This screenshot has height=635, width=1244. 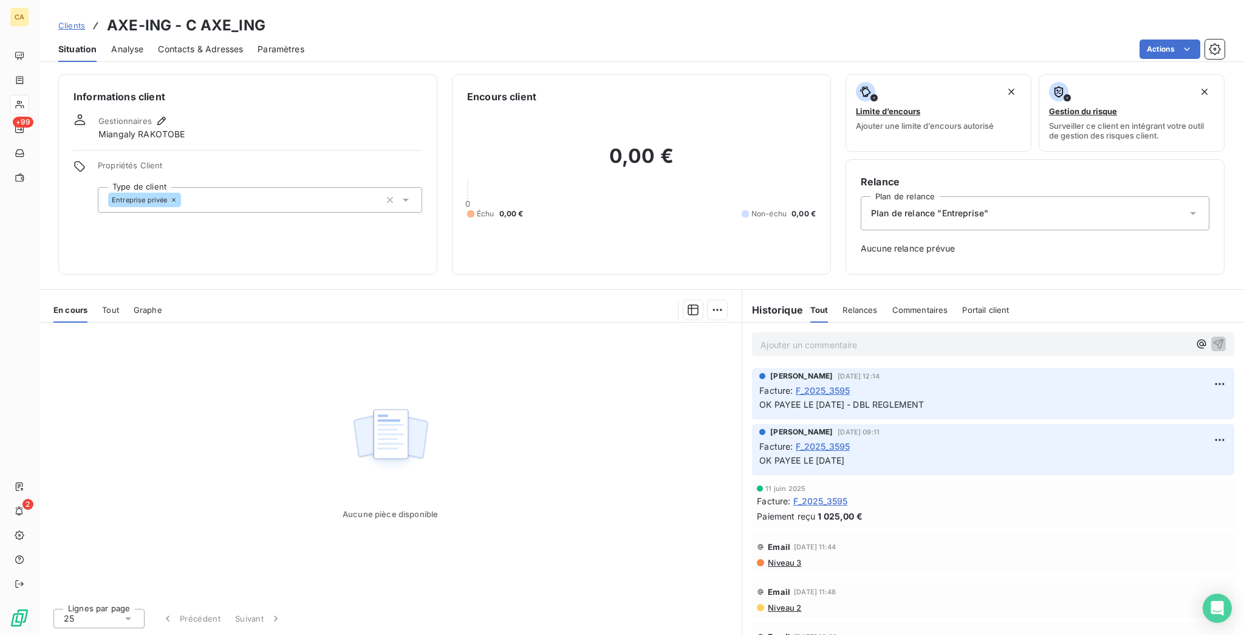 What do you see at coordinates (468, 203) in the screenshot?
I see `span: 0` at bounding box center [468, 203].